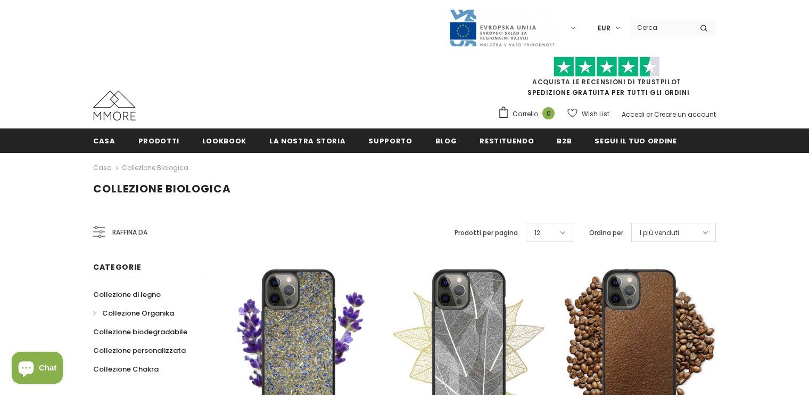  Describe the element at coordinates (636, 141) in the screenshot. I see `span: Segui il tuo ordine` at that location.